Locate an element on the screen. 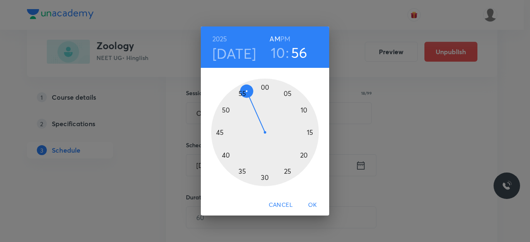 Image resolution: width=530 pixels, height=242 pixels. h6: PM is located at coordinates (285, 39).